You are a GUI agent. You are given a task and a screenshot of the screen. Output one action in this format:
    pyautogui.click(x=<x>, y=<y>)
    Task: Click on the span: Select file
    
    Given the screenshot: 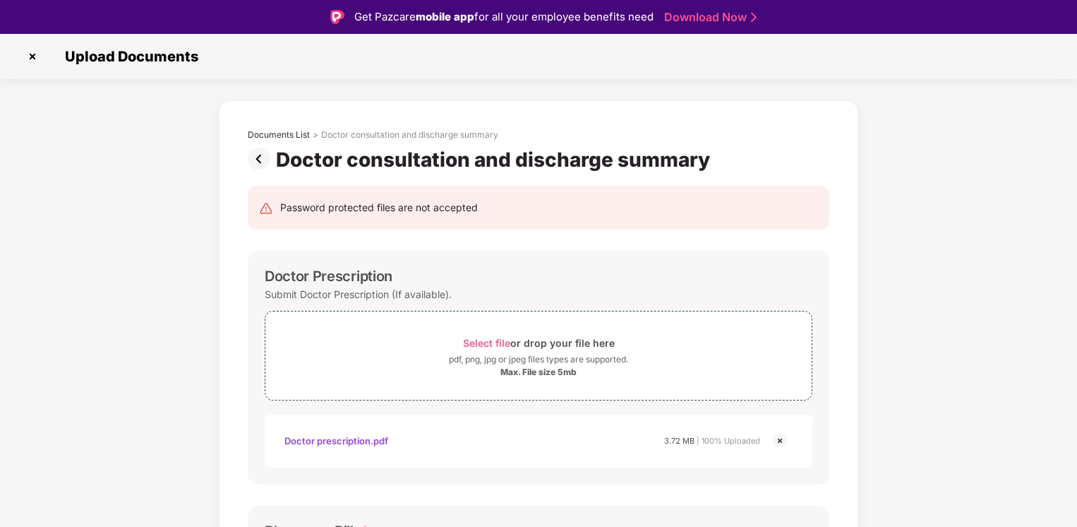 What is the action you would take?
    pyautogui.click(x=486, y=342)
    